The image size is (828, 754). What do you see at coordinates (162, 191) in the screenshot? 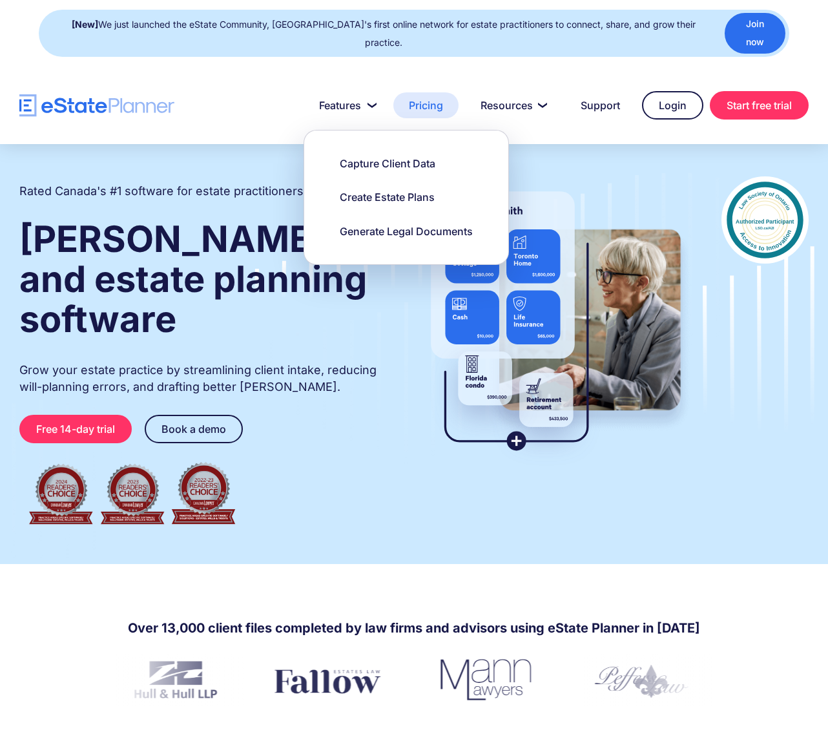
I see `h2: Rated Canada's #1 software for estate practitioners` at bounding box center [162, 191].